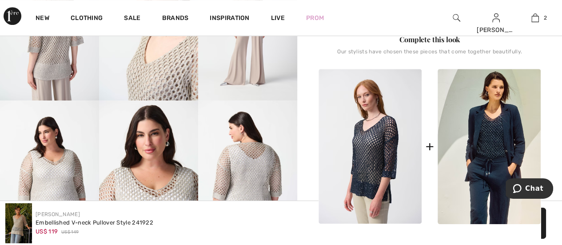  What do you see at coordinates (12, 16) in the screenshot?
I see `img: 1ère Avenue` at bounding box center [12, 16].